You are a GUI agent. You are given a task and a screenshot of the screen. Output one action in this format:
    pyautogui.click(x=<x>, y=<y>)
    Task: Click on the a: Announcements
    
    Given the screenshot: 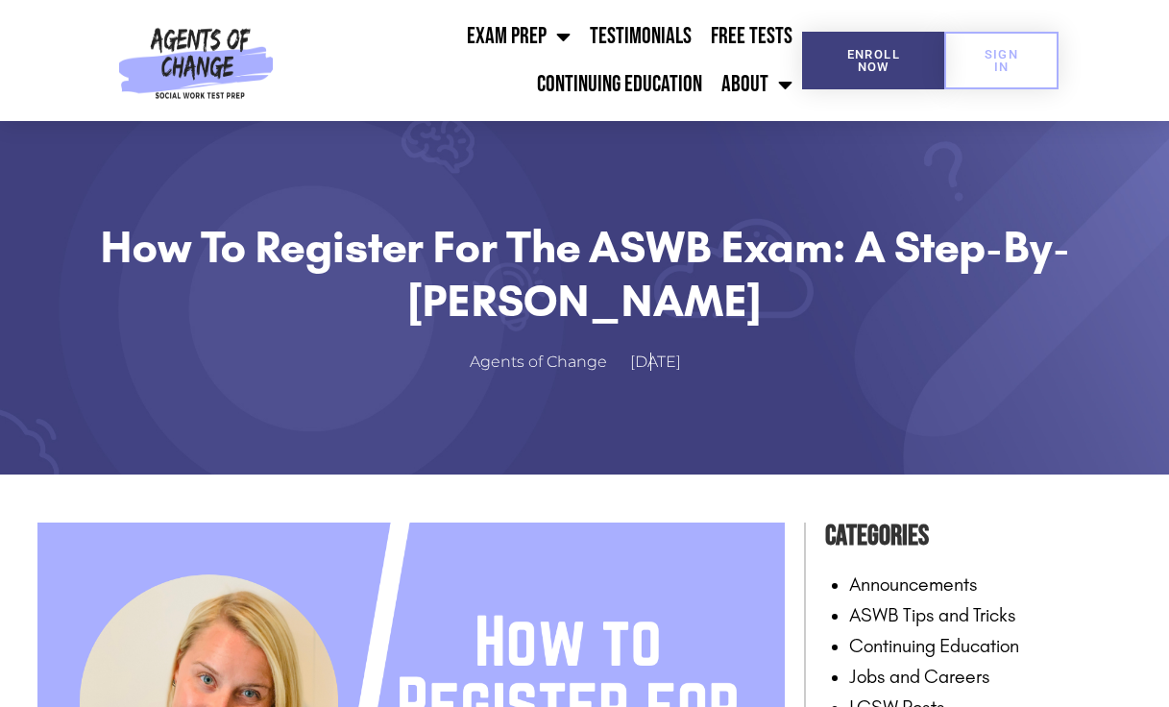 What is the action you would take?
    pyautogui.click(x=914, y=584)
    